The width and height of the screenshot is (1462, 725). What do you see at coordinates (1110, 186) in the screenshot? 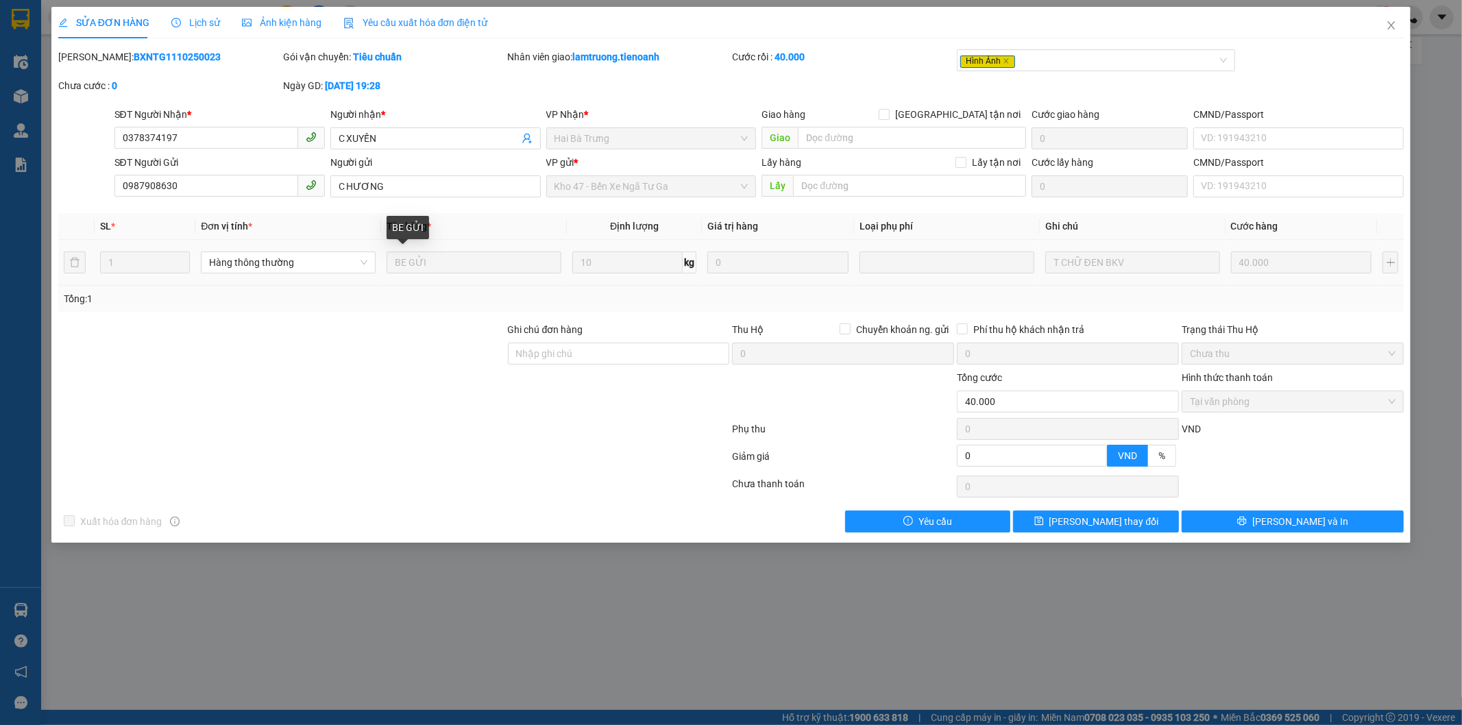
I see `input: Cước lấy hàng` at bounding box center [1110, 186].